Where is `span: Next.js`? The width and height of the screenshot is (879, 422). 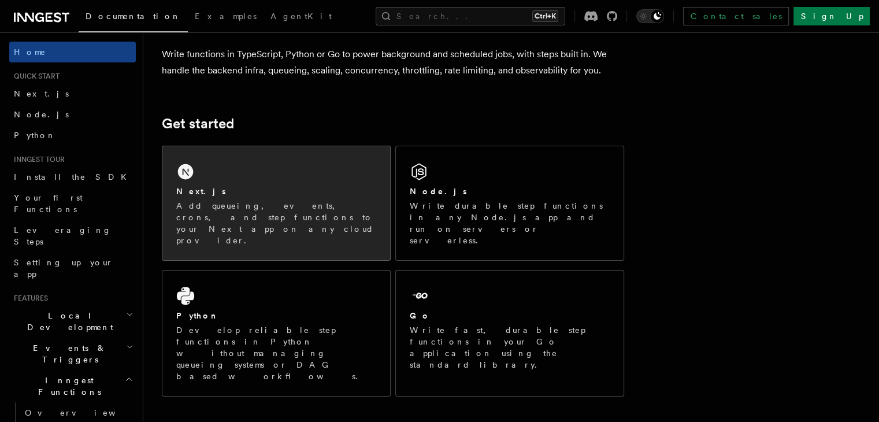
span: Next.js is located at coordinates (41, 94).